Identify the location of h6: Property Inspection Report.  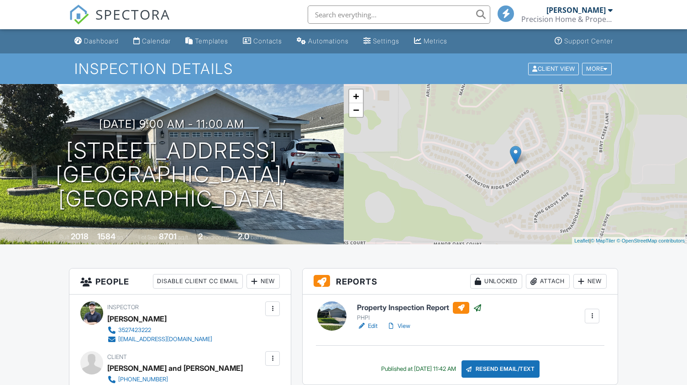
(419, 308).